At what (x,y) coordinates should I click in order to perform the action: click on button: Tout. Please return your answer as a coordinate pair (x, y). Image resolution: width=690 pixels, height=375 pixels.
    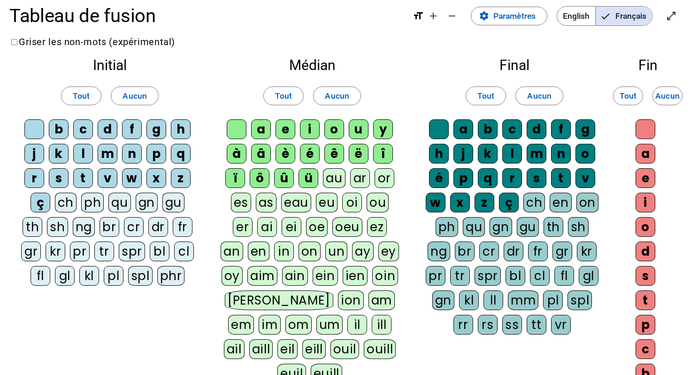
    Looking at the image, I should click on (81, 96).